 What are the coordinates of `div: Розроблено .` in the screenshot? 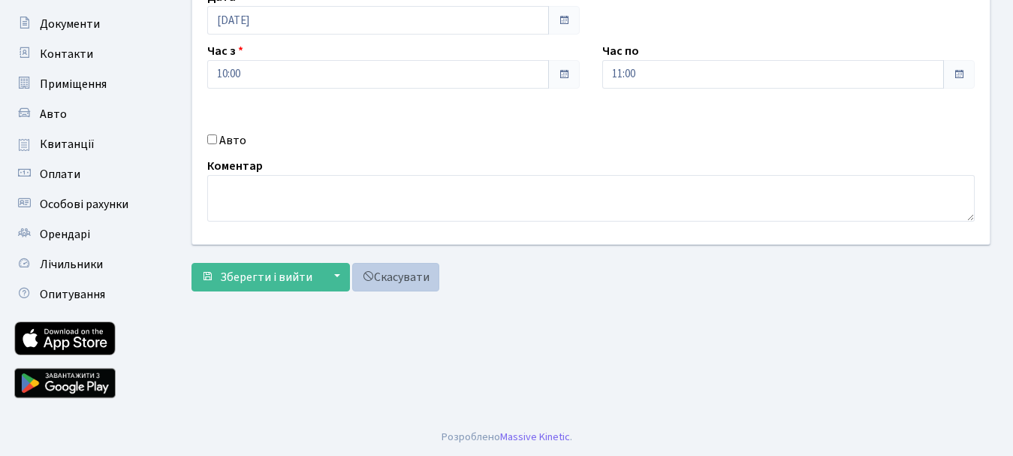 It's located at (507, 437).